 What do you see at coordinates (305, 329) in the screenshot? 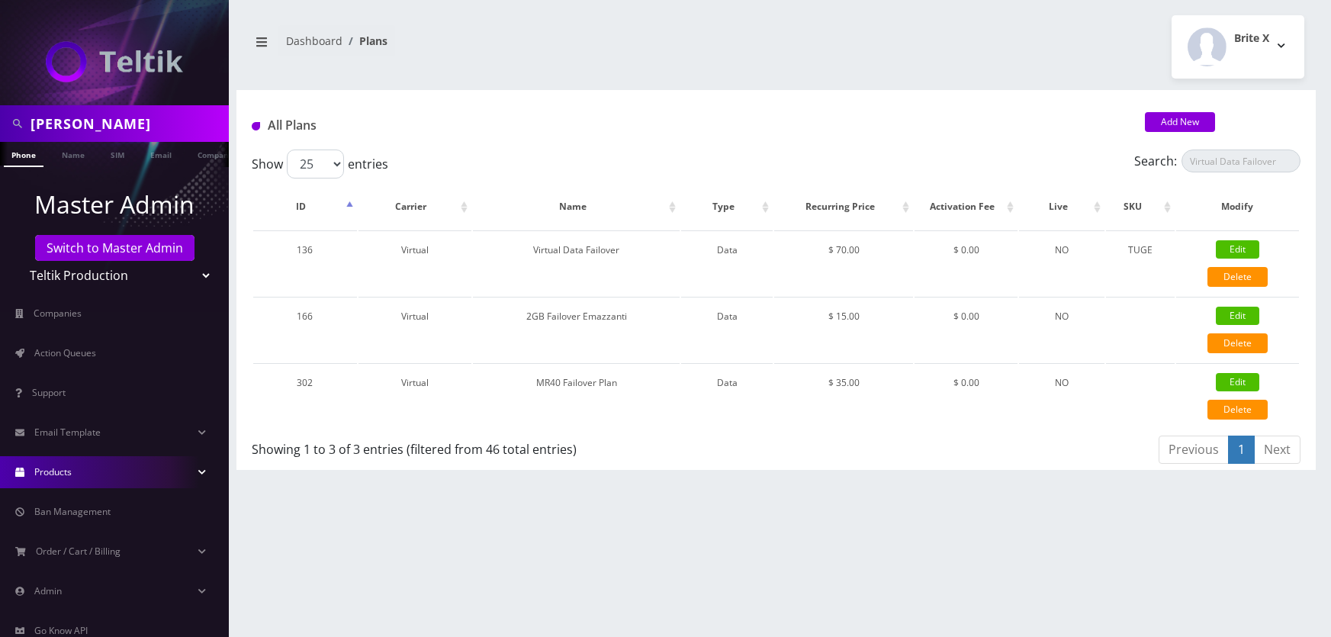
I see `td: 166` at bounding box center [305, 329].